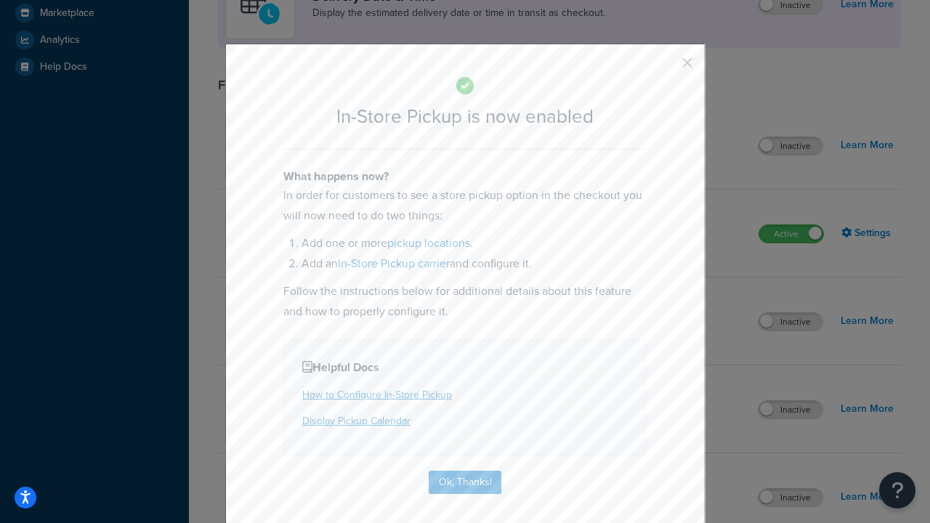 The image size is (930, 523). Describe the element at coordinates (377, 395) in the screenshot. I see `a: How to Configure In-Store Pickup` at that location.